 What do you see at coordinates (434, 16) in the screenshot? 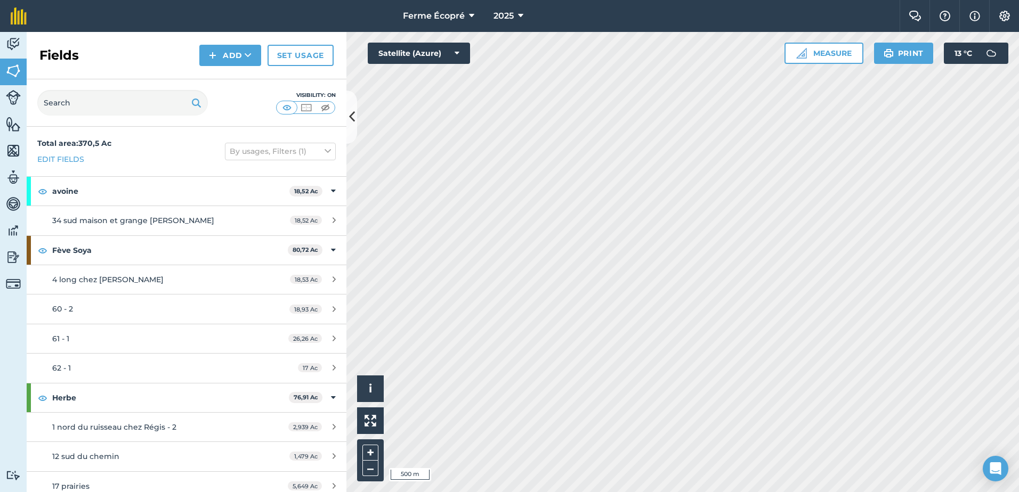
I see `span: Ferme Écopré` at bounding box center [434, 16].